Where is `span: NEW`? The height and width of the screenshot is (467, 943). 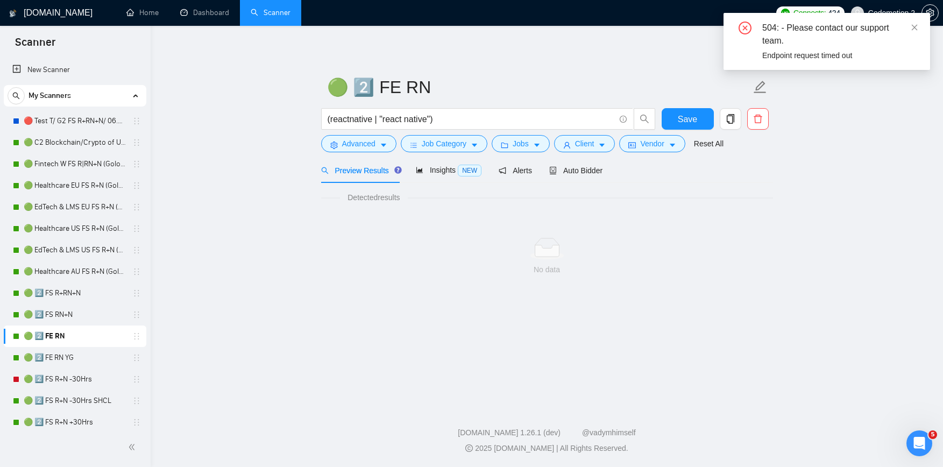
span: NEW is located at coordinates (470, 171).